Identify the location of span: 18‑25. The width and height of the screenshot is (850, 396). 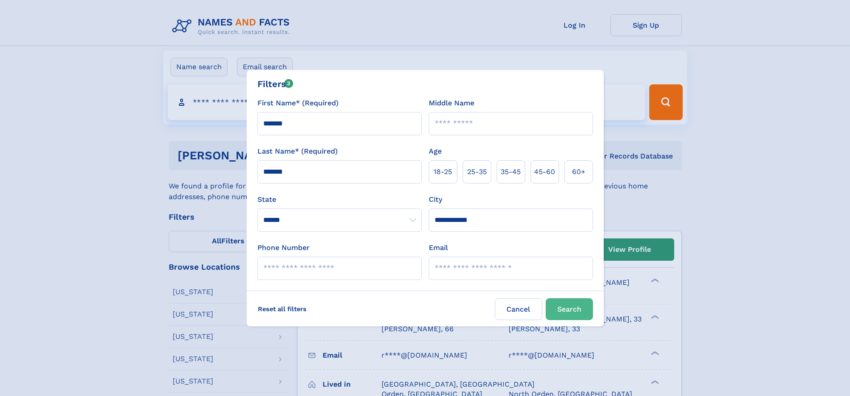
(443, 172).